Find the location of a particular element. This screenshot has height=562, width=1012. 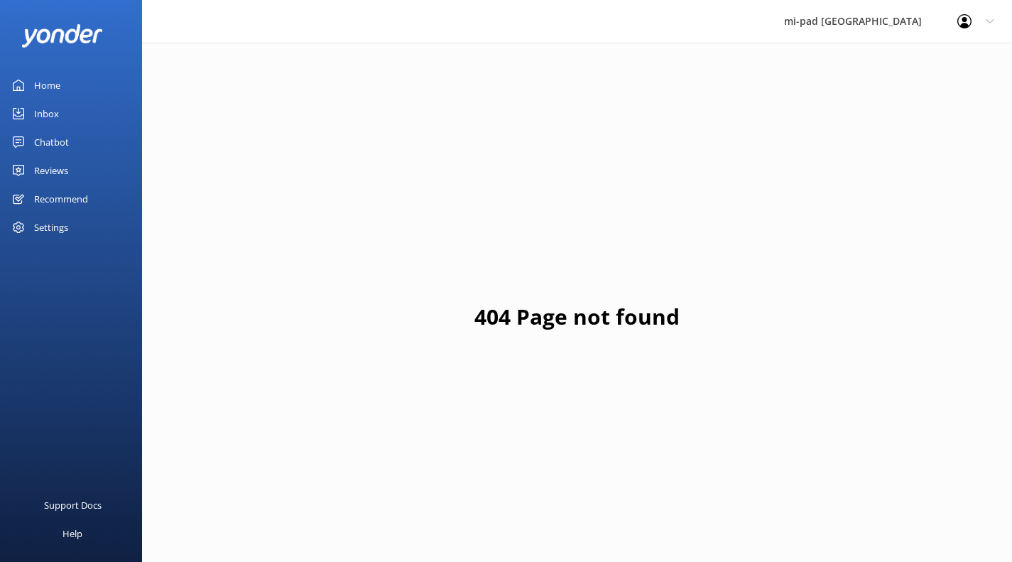

div: Chatbot is located at coordinates (51, 142).